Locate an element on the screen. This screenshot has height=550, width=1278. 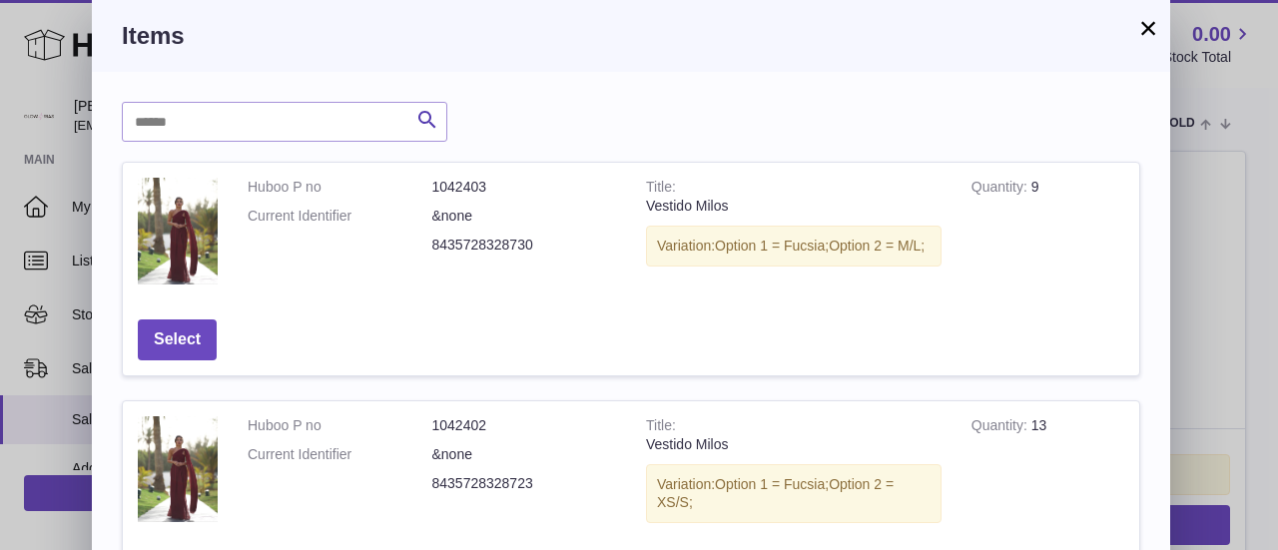
td: 13 is located at coordinates (1048, 475).